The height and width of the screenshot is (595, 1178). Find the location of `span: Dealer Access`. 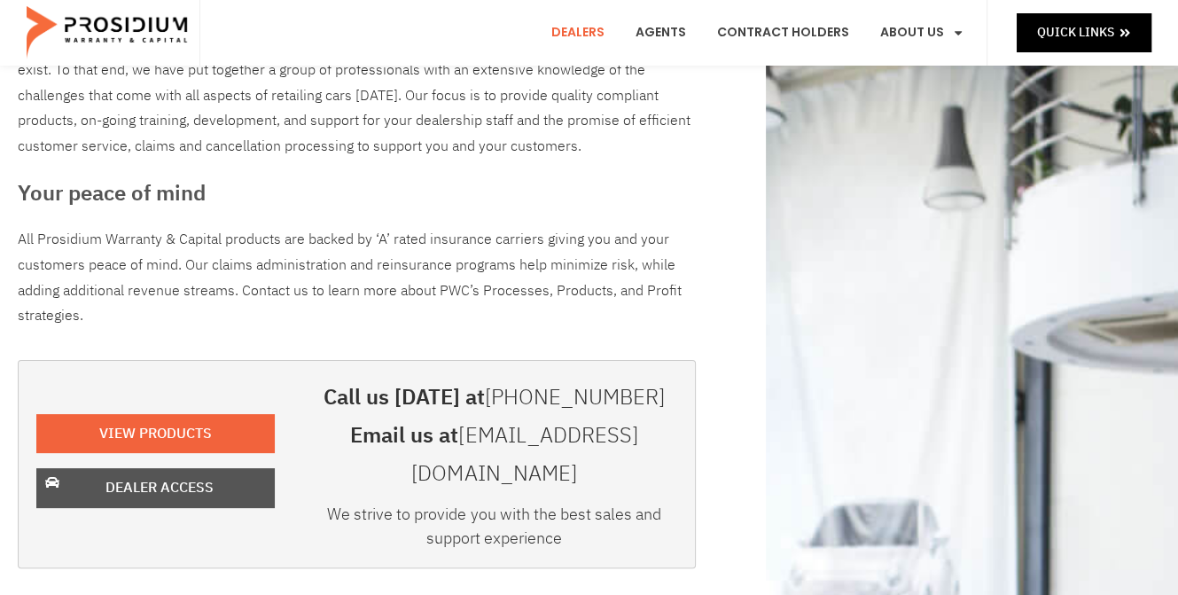

span: Dealer Access is located at coordinates (160, 487).